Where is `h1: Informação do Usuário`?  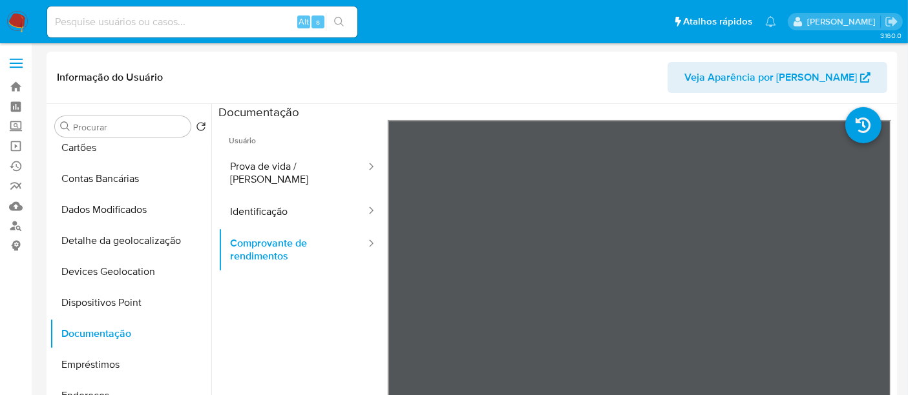
h1: Informação do Usuário is located at coordinates (110, 78).